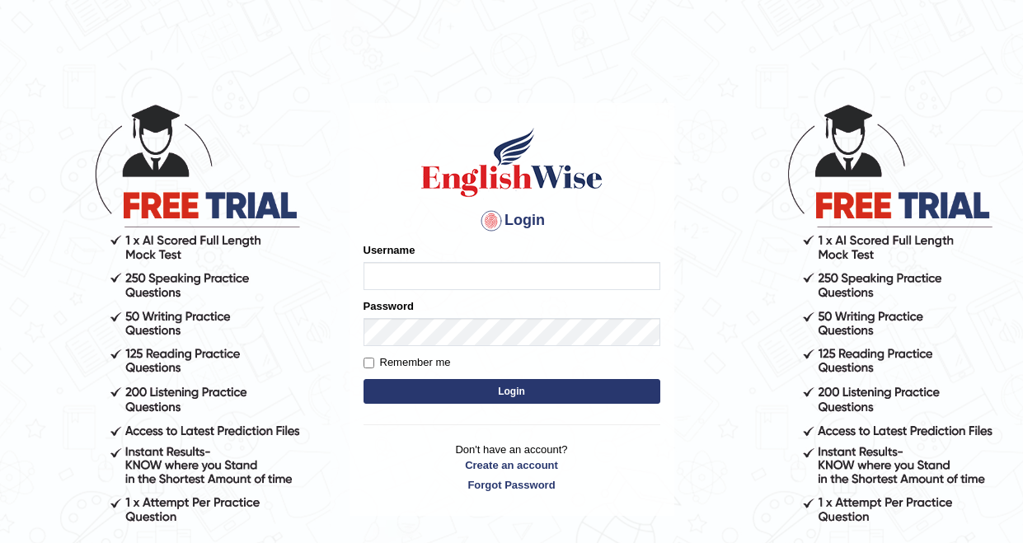 This screenshot has width=1023, height=543. Describe the element at coordinates (369, 363) in the screenshot. I see `input: Remember me` at that location.